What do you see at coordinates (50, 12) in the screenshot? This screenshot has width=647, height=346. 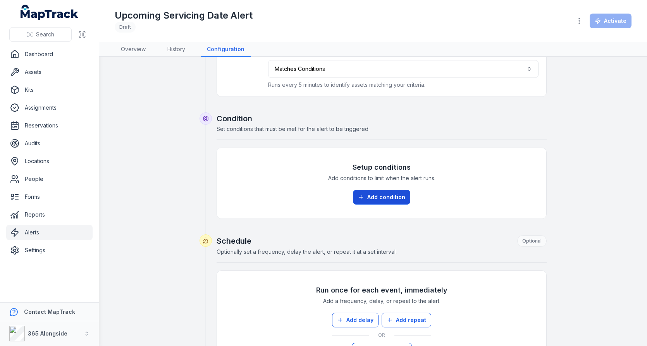 I see `a: MapTrack` at bounding box center [50, 12].